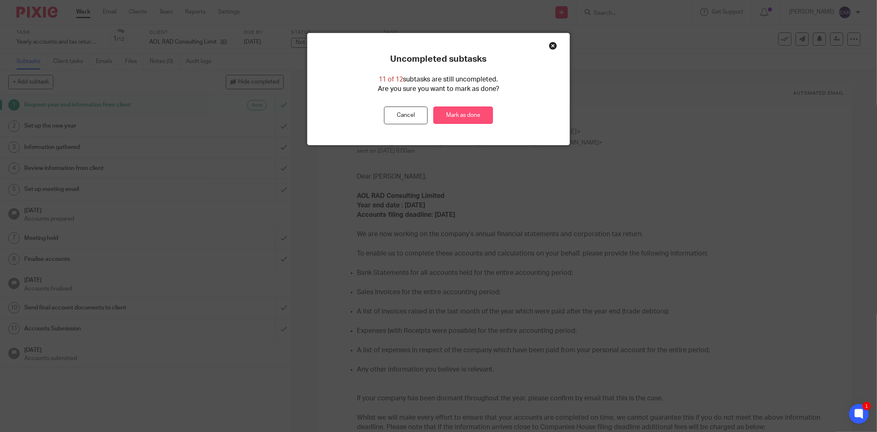  What do you see at coordinates (406, 115) in the screenshot?
I see `button: Cancel` at bounding box center [406, 115].